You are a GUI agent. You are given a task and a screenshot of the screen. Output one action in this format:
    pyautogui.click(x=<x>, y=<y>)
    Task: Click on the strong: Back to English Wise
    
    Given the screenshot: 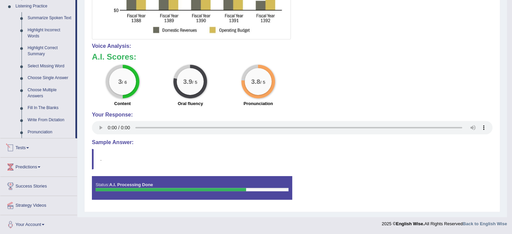 What is the action you would take?
    pyautogui.click(x=485, y=224)
    